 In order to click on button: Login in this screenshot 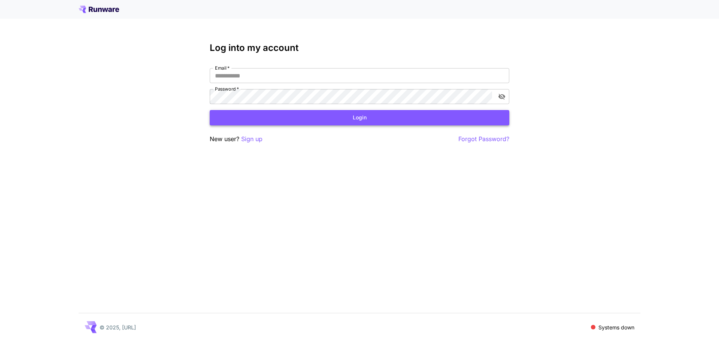, I will do `click(359, 118)`.